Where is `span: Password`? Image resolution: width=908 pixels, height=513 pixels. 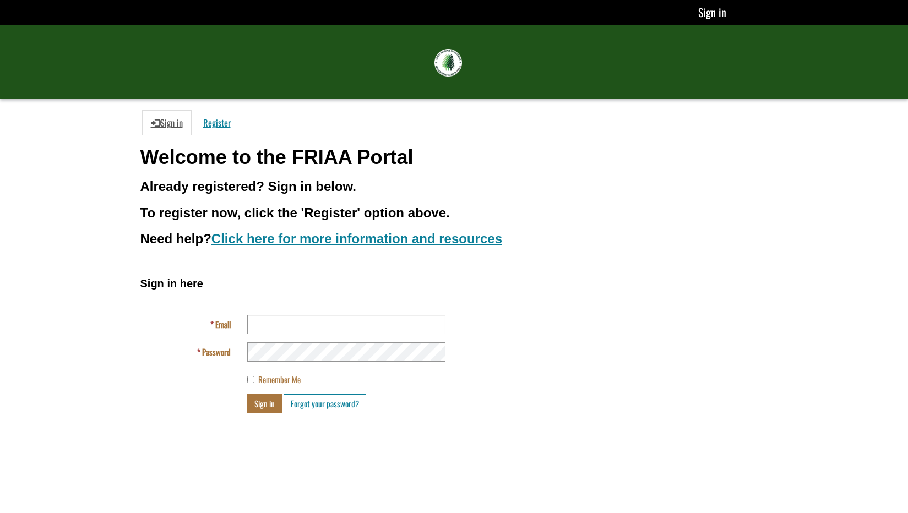
span: Password is located at coordinates (216, 352).